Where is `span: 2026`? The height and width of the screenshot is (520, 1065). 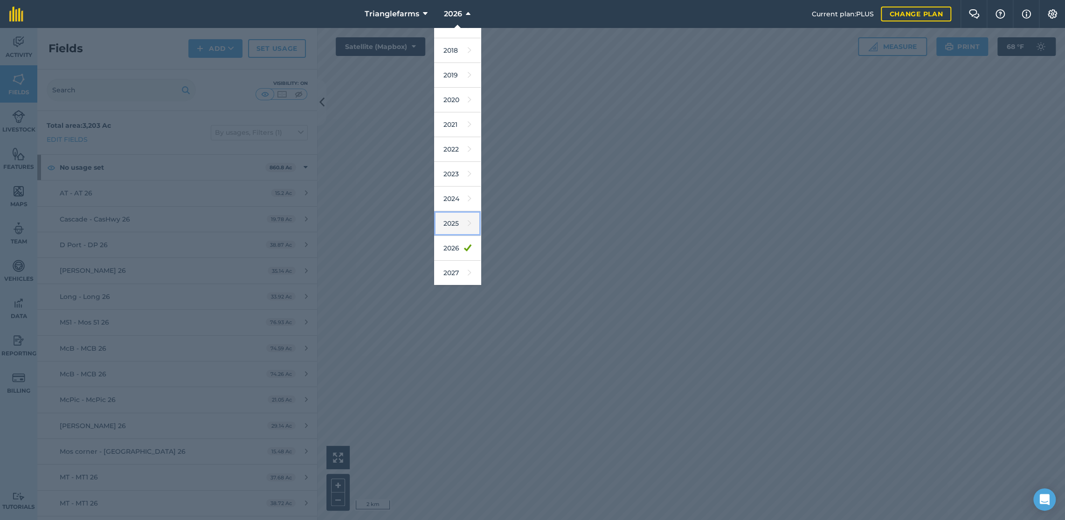 span: 2026 is located at coordinates (453, 14).